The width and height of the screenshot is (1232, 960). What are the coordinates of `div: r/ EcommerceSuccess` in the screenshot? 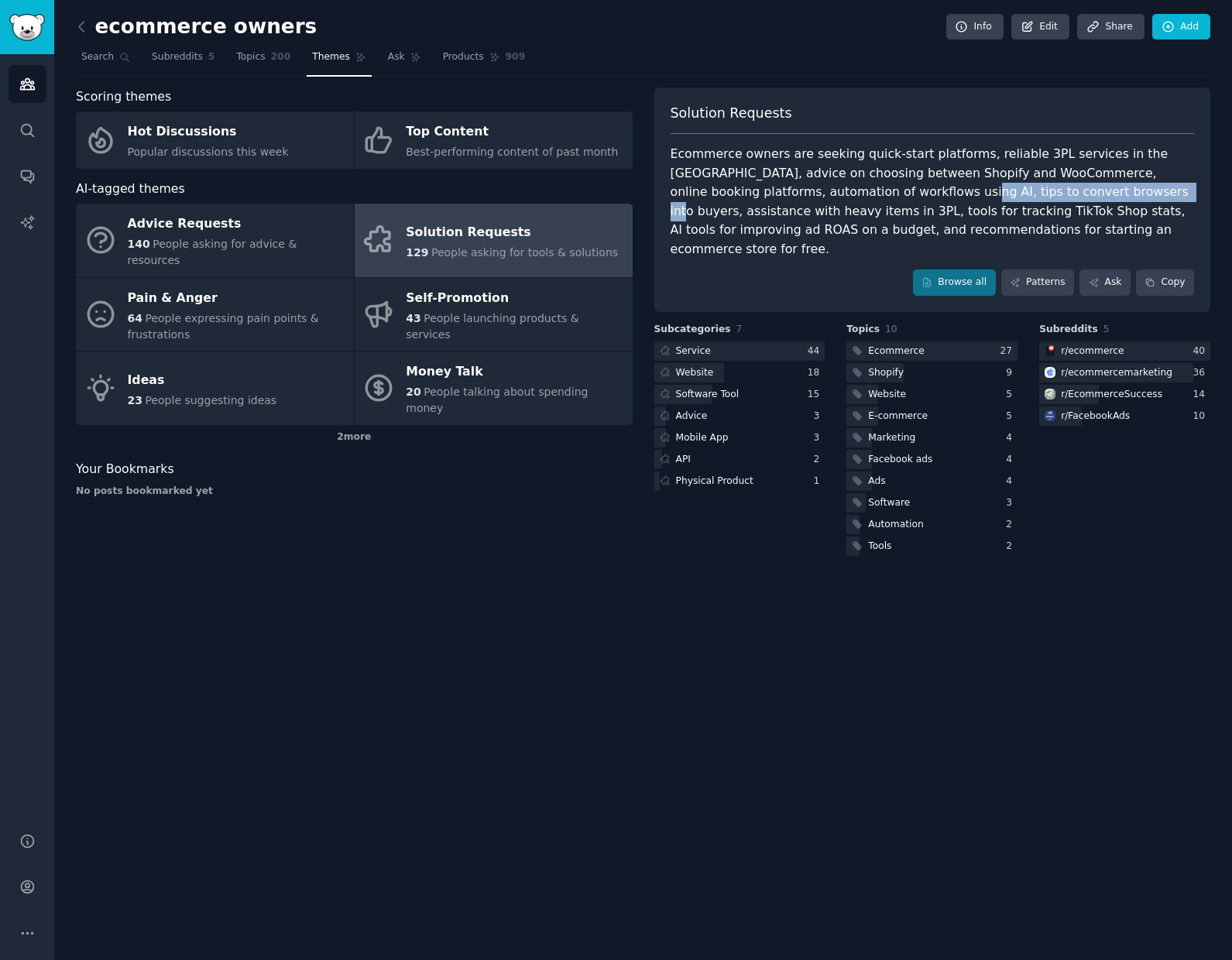 It's located at (1111, 395).